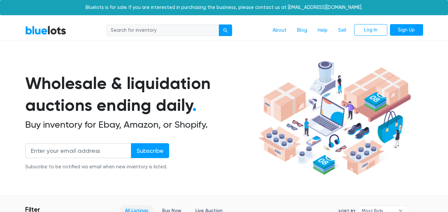 This screenshot has width=448, height=212. Describe the element at coordinates (140, 125) in the screenshot. I see `h2: Buy inventory for Ebay, Amazon, or Shopify.` at that location.